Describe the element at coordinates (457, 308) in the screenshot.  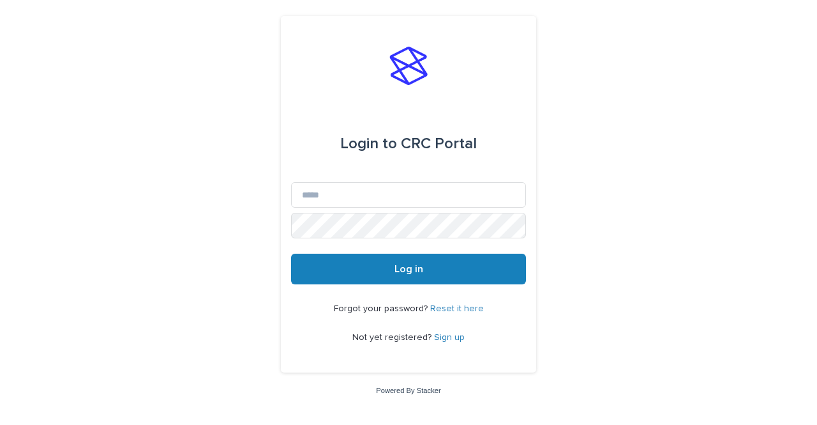
I see `a: Reset it here` at that location.